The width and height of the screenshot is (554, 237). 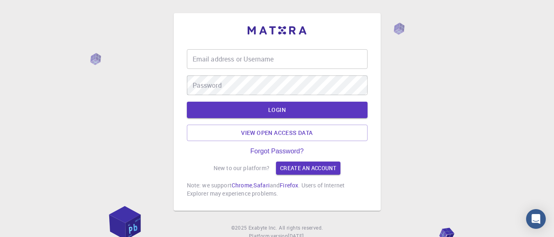 I want to click on button: LOGIN, so click(x=277, y=110).